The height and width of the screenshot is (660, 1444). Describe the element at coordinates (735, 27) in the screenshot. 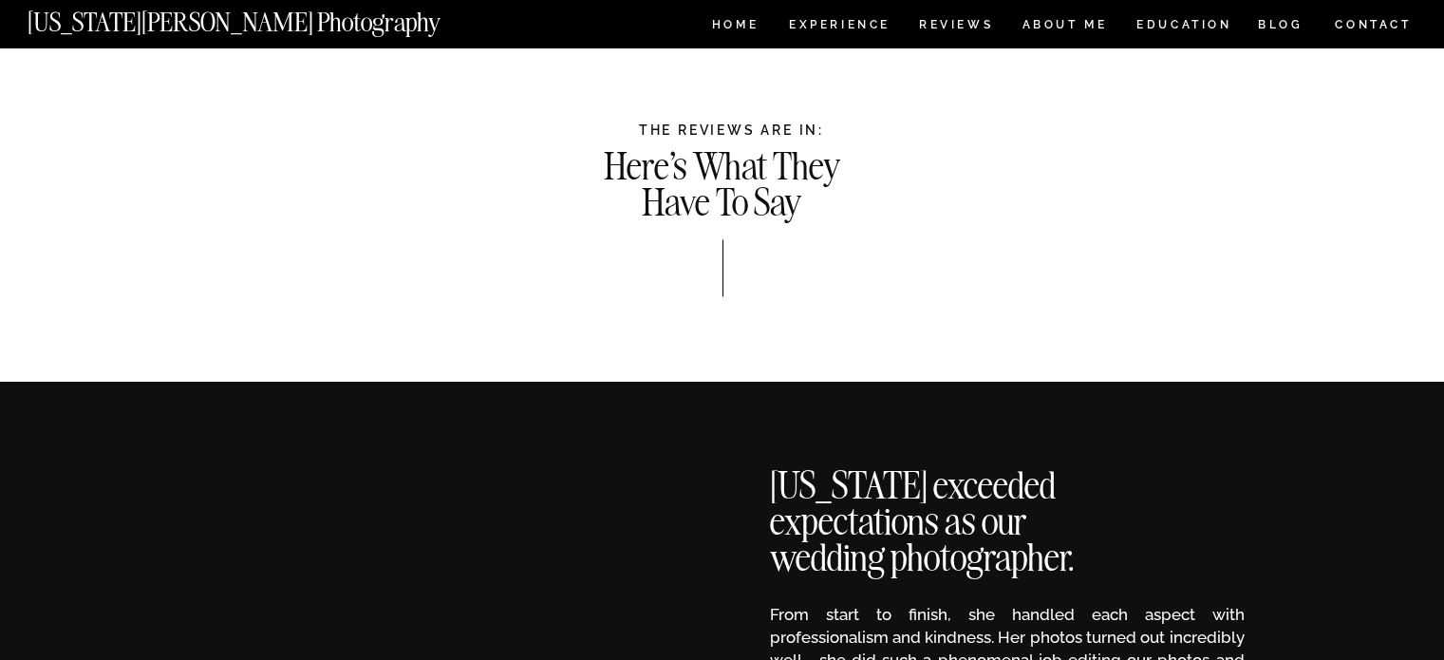

I see `a: HOME` at that location.